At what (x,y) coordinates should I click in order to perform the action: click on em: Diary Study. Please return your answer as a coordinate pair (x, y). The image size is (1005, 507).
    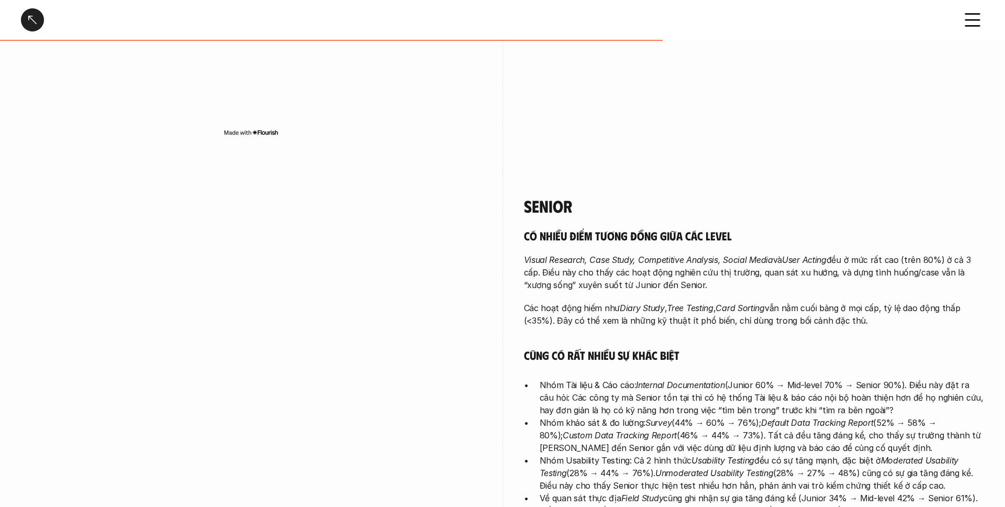
    Looking at the image, I should click on (642, 308).